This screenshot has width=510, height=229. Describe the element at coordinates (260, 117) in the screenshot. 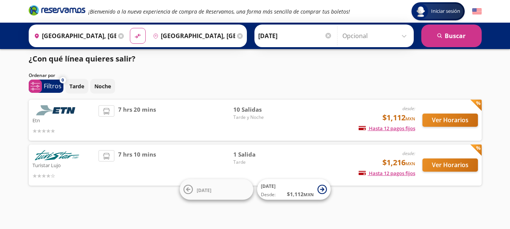

I see `span: Tarde y Noche` at that location.